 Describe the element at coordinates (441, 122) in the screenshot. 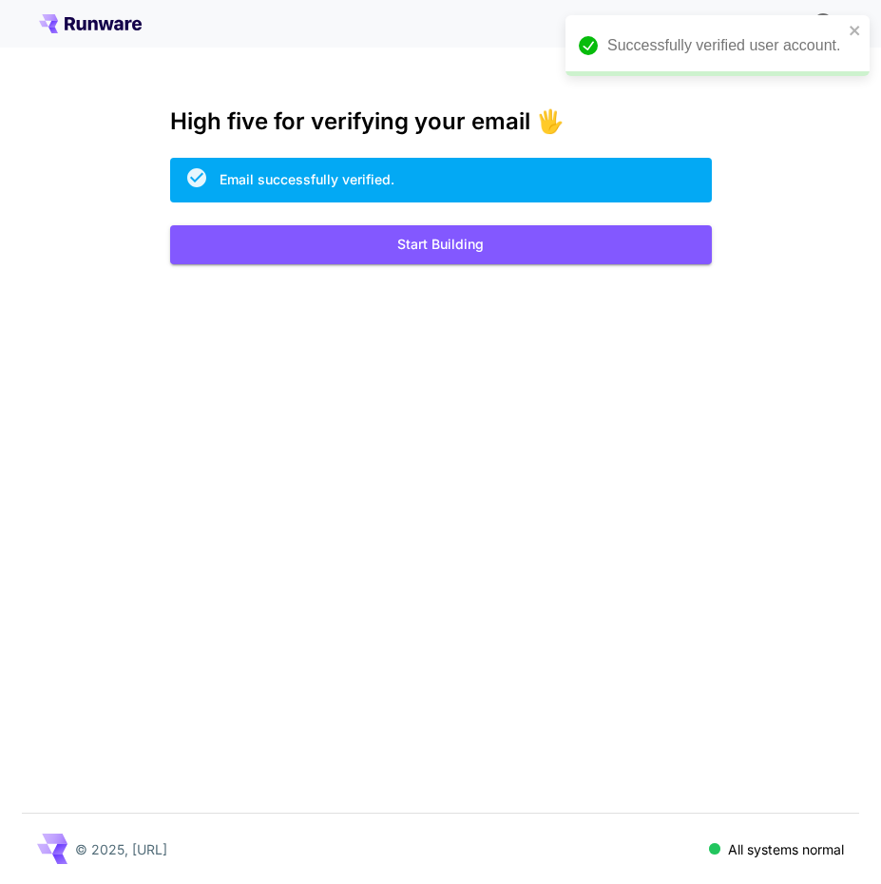

I see `h3: High five for verifying your email 🖐️` at that location.